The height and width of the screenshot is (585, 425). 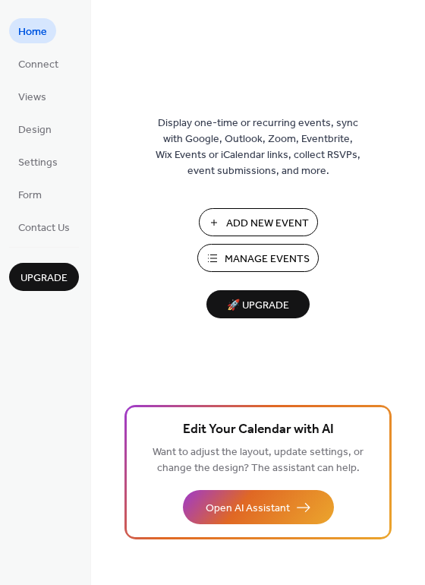 What do you see at coordinates (38, 63) in the screenshot?
I see `a: Connect` at bounding box center [38, 63].